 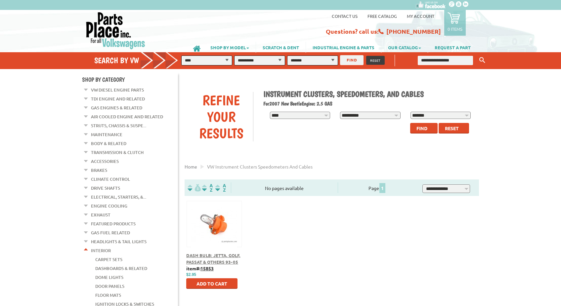 What do you see at coordinates (118, 99) in the screenshot?
I see `a: TDI Engine and Related` at bounding box center [118, 99].